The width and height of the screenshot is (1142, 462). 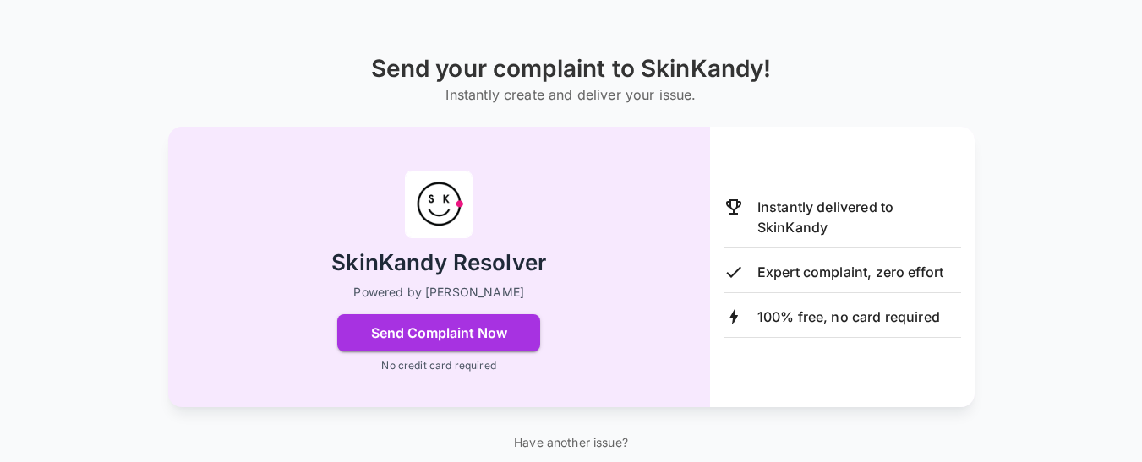 What do you see at coordinates (439, 333) in the screenshot?
I see `button: Send Complaint Now` at bounding box center [439, 333].